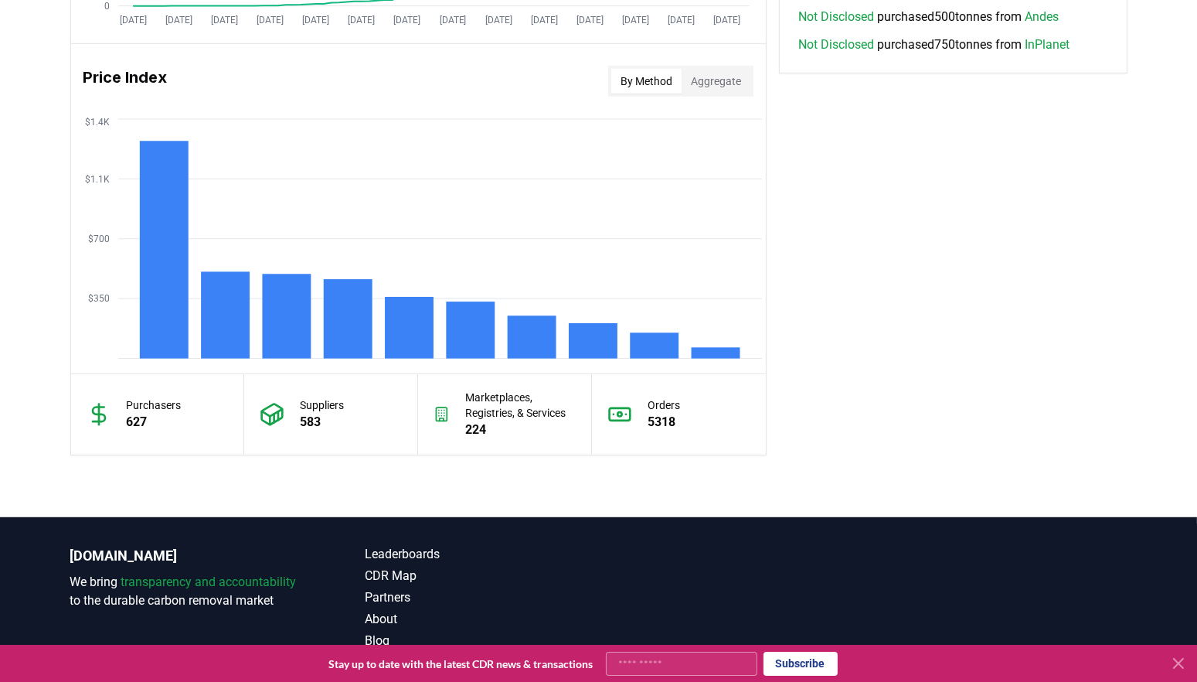 This screenshot has height=682, width=1197. Describe the element at coordinates (934, 45) in the screenshot. I see `span: purchased 750 tonnes from` at that location.